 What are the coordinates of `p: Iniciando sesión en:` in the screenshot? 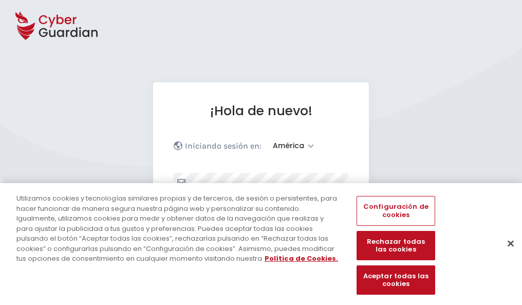 It's located at (223, 146).